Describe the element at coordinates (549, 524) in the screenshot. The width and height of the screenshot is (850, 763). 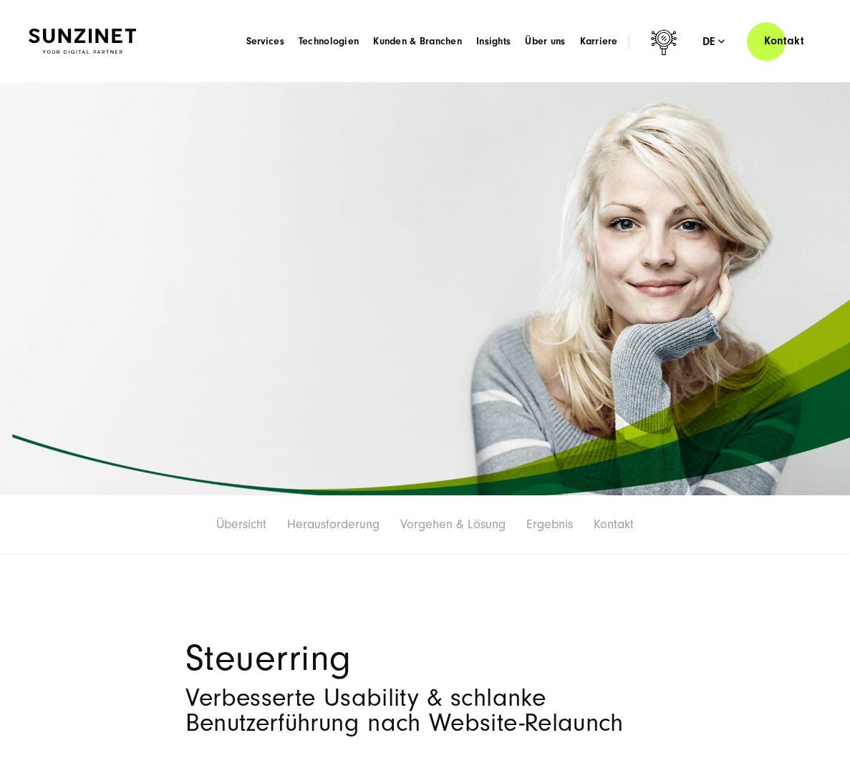
I see `a: Ergebnis` at that location.